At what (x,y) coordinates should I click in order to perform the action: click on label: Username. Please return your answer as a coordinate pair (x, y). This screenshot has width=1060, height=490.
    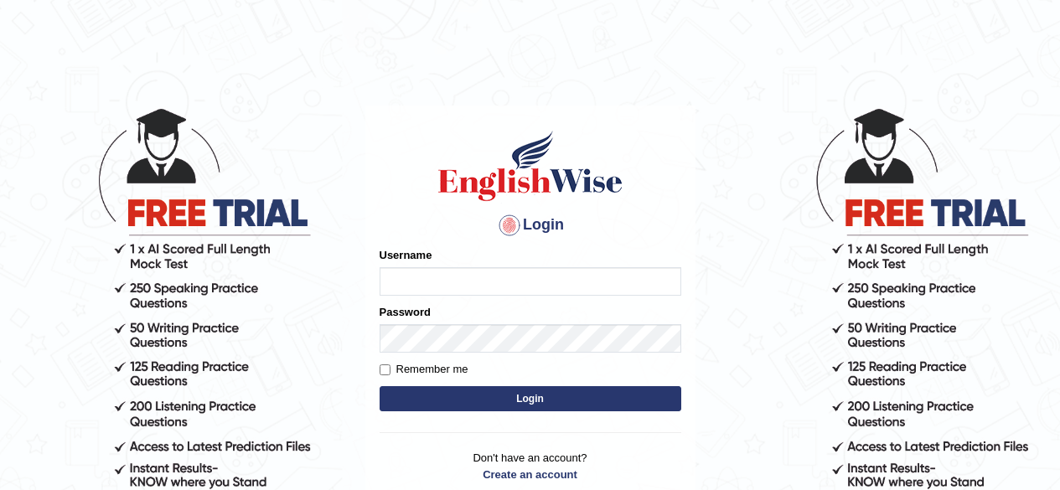
    Looking at the image, I should click on (406, 255).